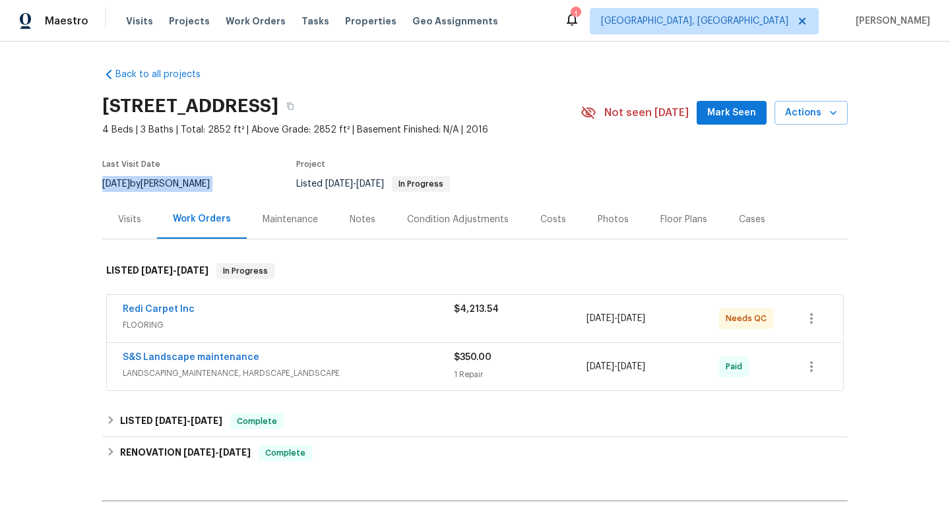 The image size is (950, 513). Describe the element at coordinates (520, 375) in the screenshot. I see `div: 1 Repair` at that location.